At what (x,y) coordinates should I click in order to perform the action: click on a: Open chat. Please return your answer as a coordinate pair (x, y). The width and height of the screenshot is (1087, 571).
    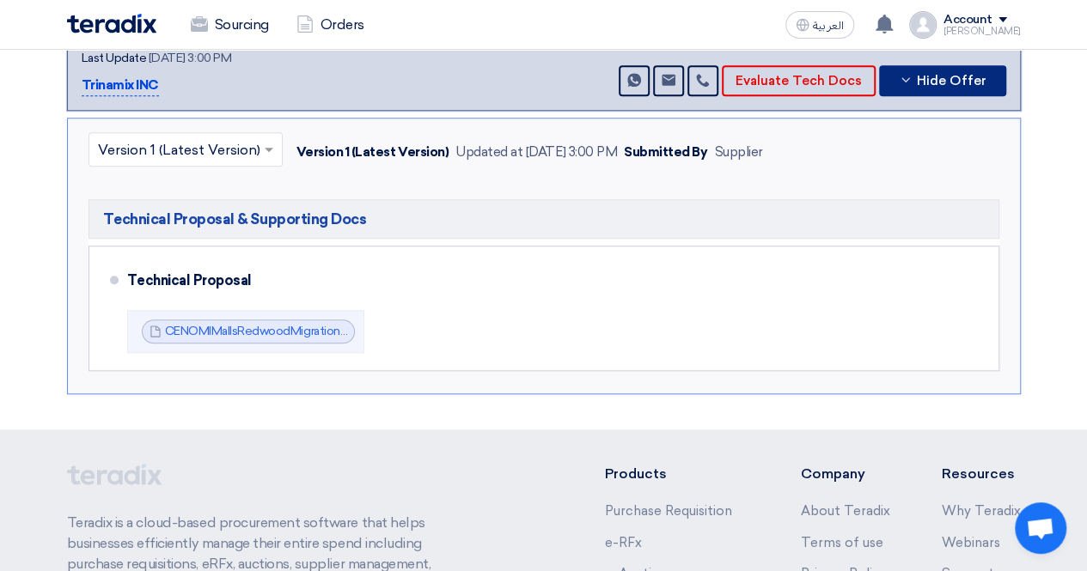
    Looking at the image, I should click on (1040, 528).